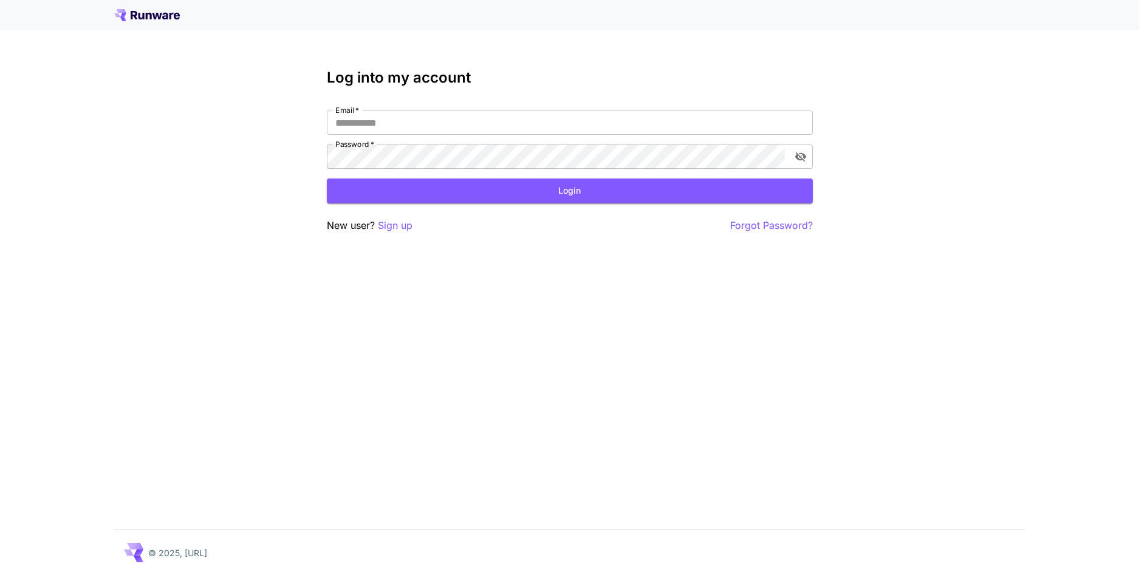 This screenshot has height=575, width=1139. Describe the element at coordinates (772, 225) in the screenshot. I see `p: Forgot Password?` at that location.